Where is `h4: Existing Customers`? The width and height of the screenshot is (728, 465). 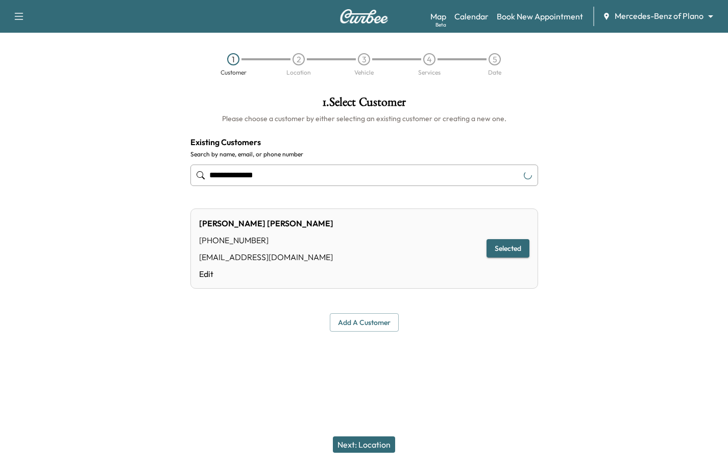
h4: Existing Customers is located at coordinates (364, 142).